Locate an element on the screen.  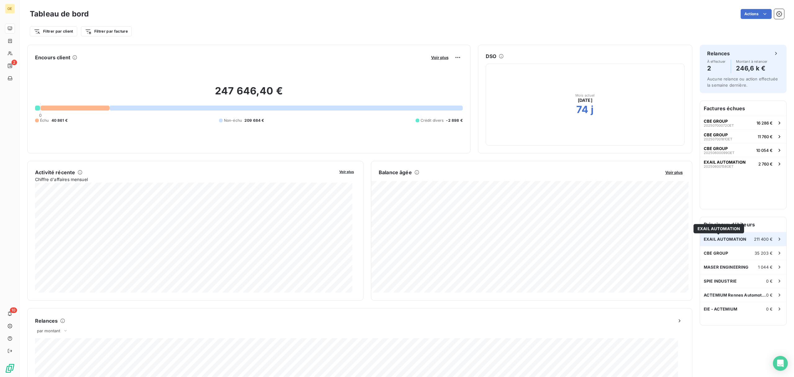
span: Aucune relance ou action effectuée la semaine dernière. is located at coordinates (743, 82).